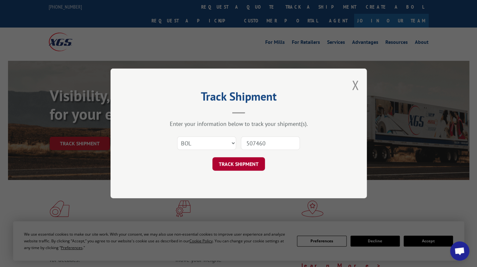 The width and height of the screenshot is (477, 267). Describe the element at coordinates (355, 85) in the screenshot. I see `button: Close modal` at that location.